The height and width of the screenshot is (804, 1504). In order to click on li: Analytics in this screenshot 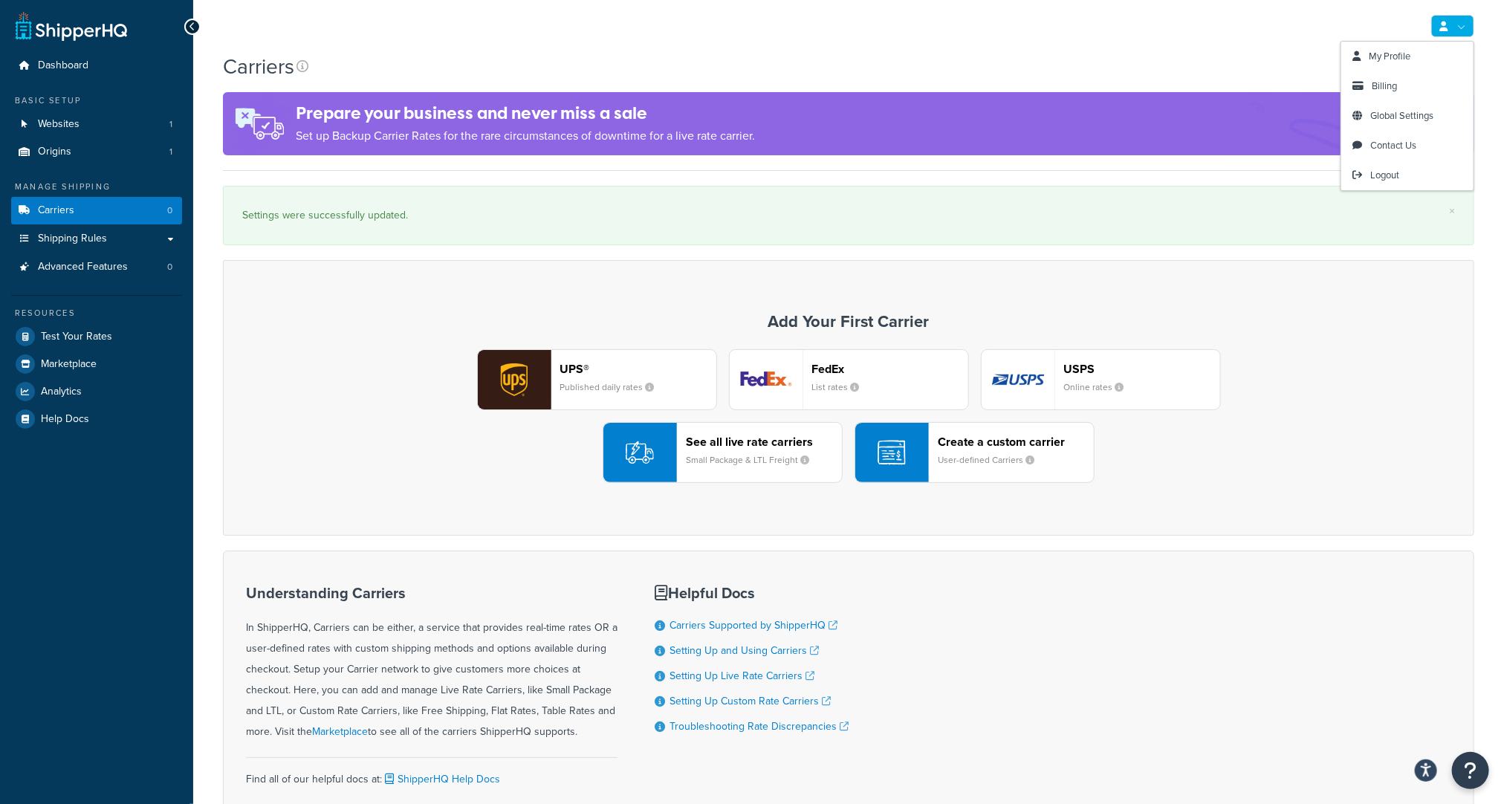, I will do `click(97, 392)`.